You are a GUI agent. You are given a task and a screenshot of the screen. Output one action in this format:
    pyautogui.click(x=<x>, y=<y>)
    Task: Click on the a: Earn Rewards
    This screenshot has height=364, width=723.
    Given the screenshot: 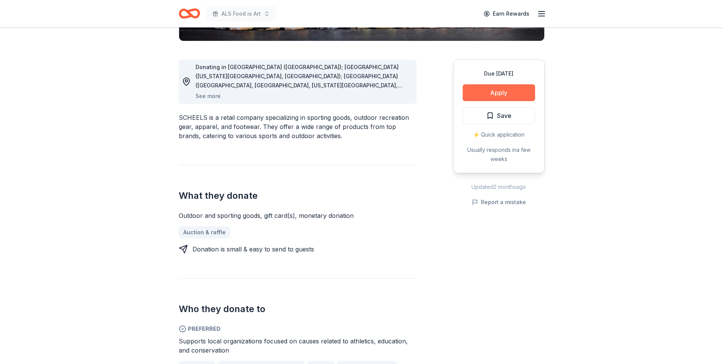 What is the action you would take?
    pyautogui.click(x=506, y=14)
    